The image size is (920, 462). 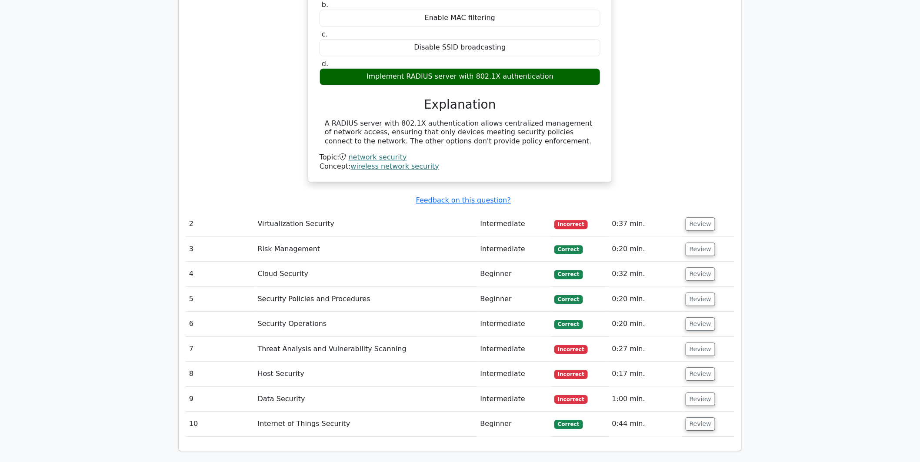 What do you see at coordinates (220, 349) in the screenshot?
I see `td: 7` at bounding box center [220, 349].